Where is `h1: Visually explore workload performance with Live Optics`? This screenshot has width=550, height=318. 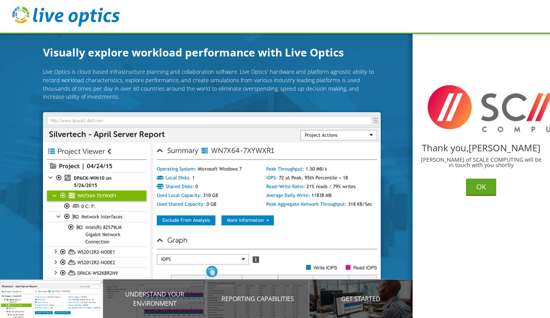 h1: Visually explore workload performance with Live Optics is located at coordinates (212, 52).